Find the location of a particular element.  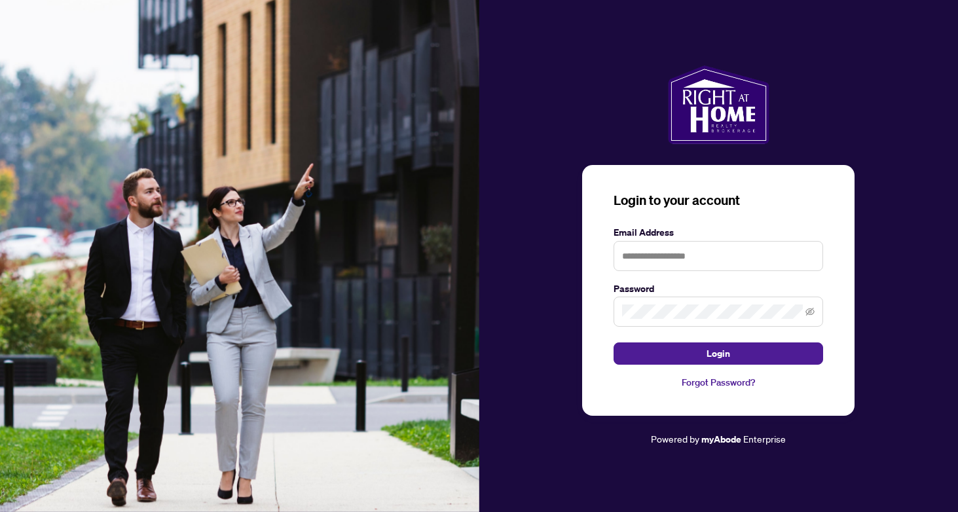

button: Login is located at coordinates (718, 354).